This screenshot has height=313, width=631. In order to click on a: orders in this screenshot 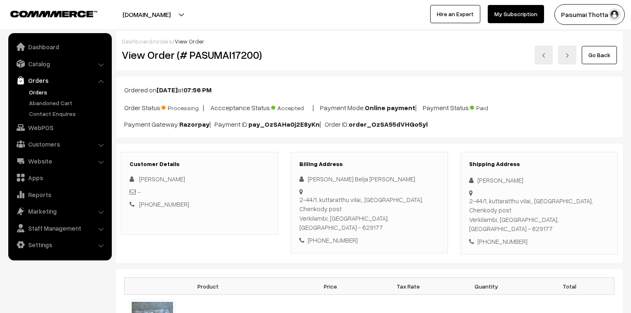, I will do `click(163, 41)`.